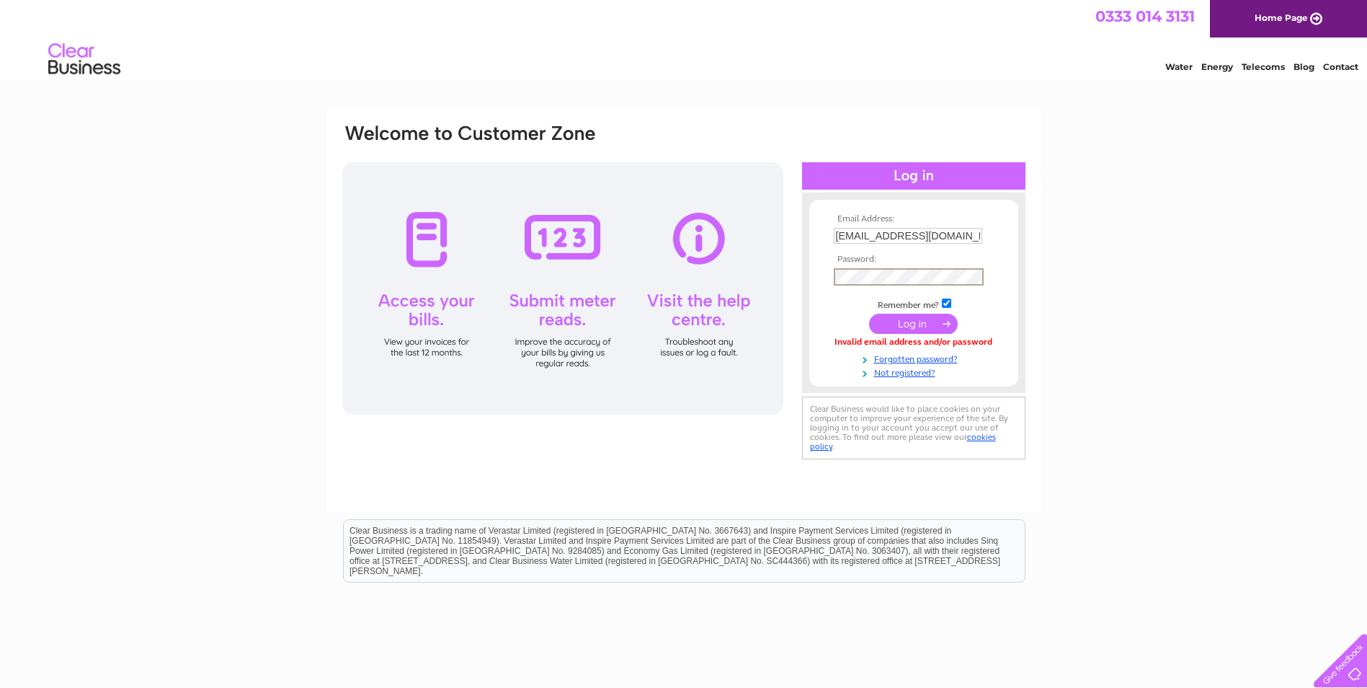 The image size is (1367, 688). What do you see at coordinates (1264, 66) in the screenshot?
I see `a: Telecoms` at bounding box center [1264, 66].